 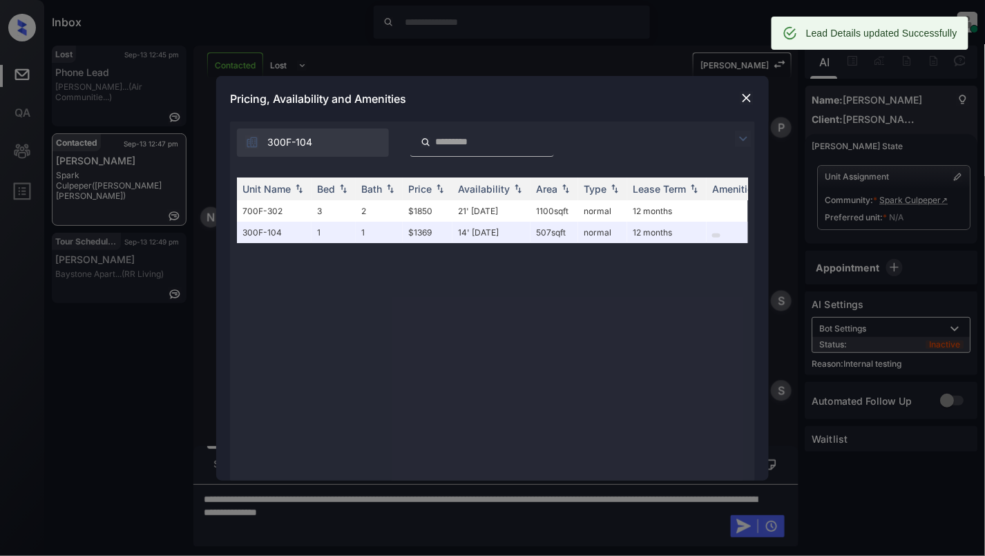 I want to click on td: 1100 sqft, so click(x=554, y=211).